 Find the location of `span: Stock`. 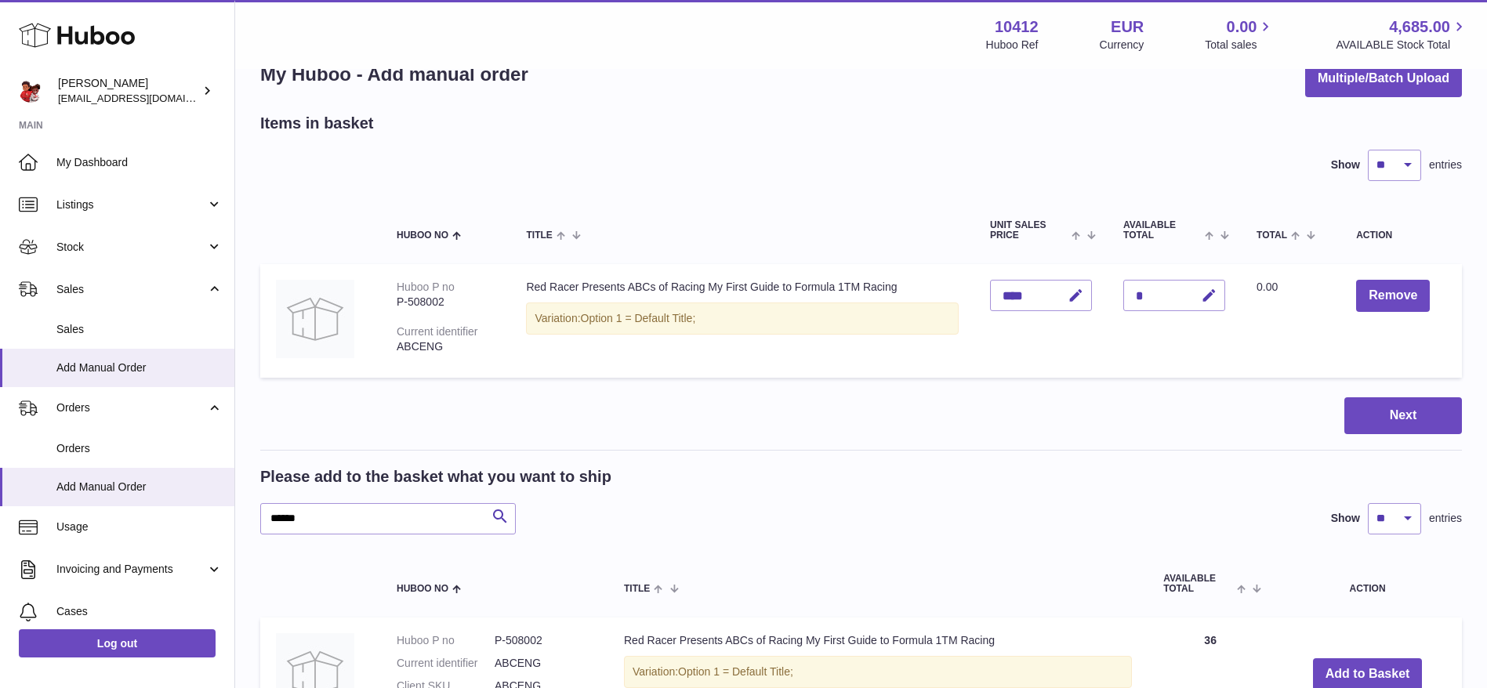

span: Stock is located at coordinates (131, 247).